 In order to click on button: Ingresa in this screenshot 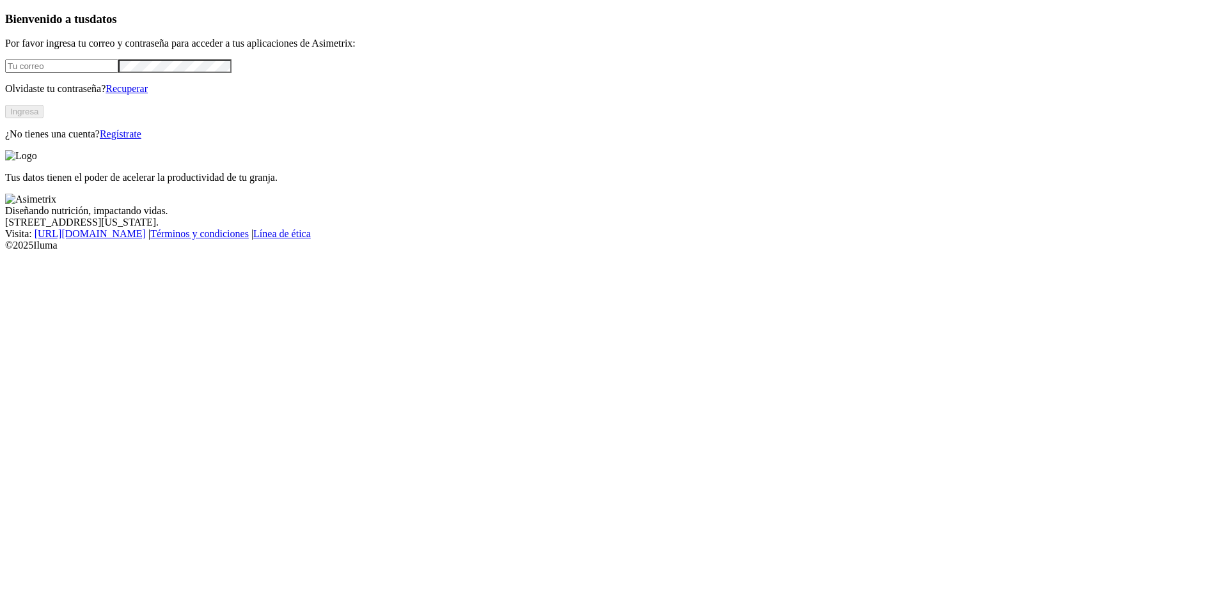, I will do `click(24, 111)`.